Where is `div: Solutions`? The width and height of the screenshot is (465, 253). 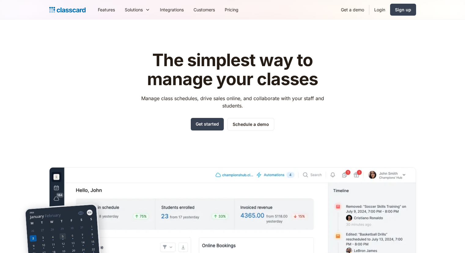 div: Solutions is located at coordinates (134, 9).